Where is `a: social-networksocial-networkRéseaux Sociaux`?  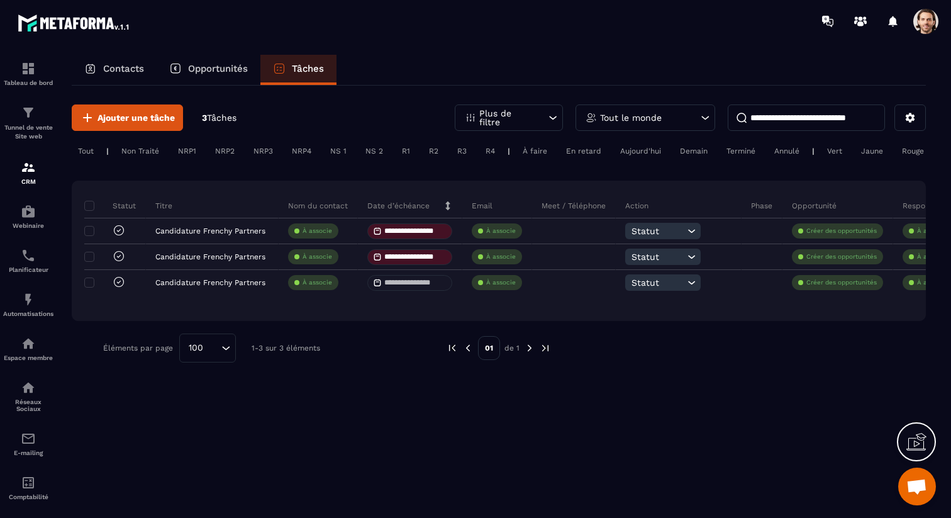 a: social-networksocial-networkRéseaux Sociaux is located at coordinates (28, 396).